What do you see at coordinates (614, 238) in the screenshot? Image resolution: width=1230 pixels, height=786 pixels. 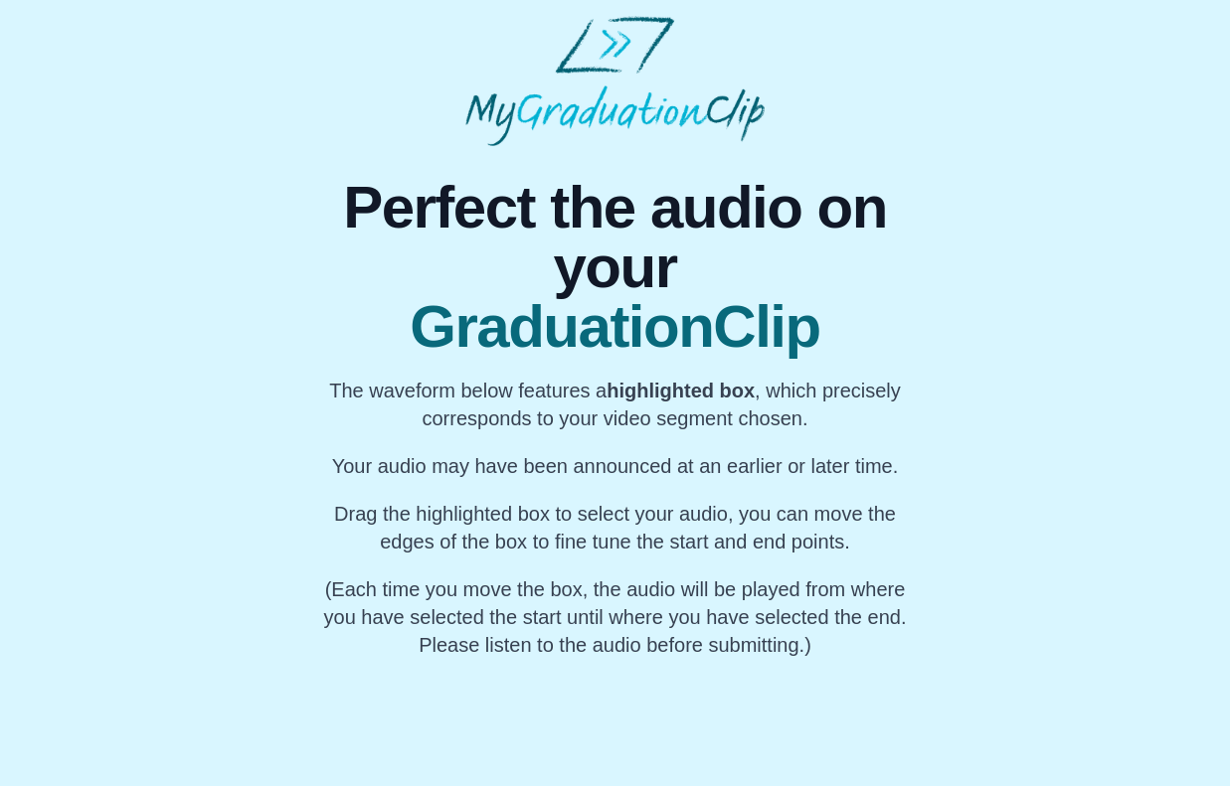 I see `span: Perfect the audio on your` at bounding box center [614, 238].